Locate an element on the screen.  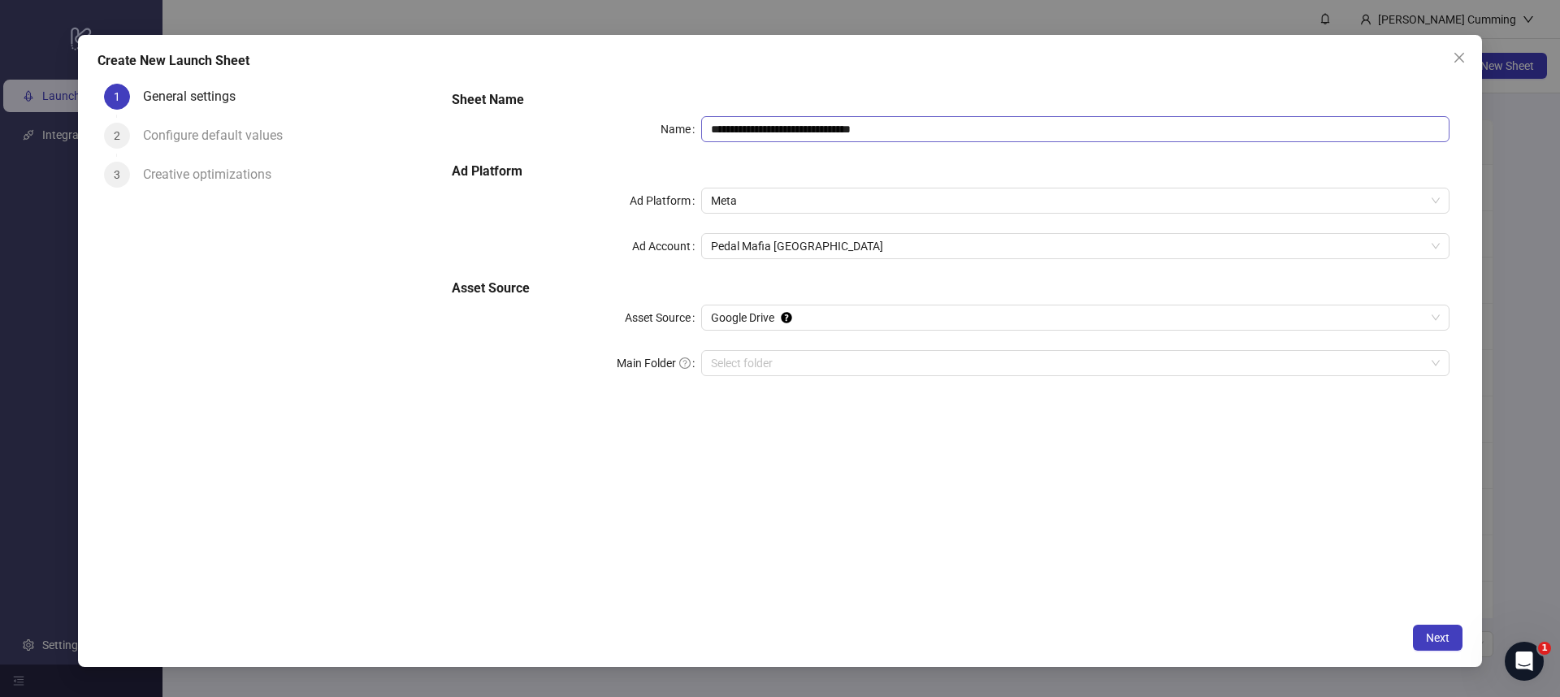
h5: Ad Platform is located at coordinates (951, 171).